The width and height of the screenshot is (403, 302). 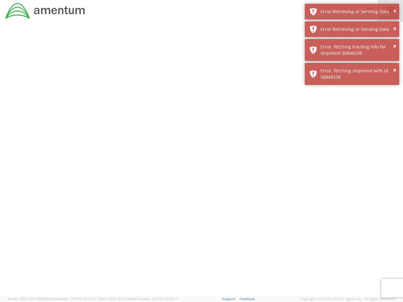 I want to click on div: Error, fetching tracking info for shipment 56846538, so click(x=358, y=50).